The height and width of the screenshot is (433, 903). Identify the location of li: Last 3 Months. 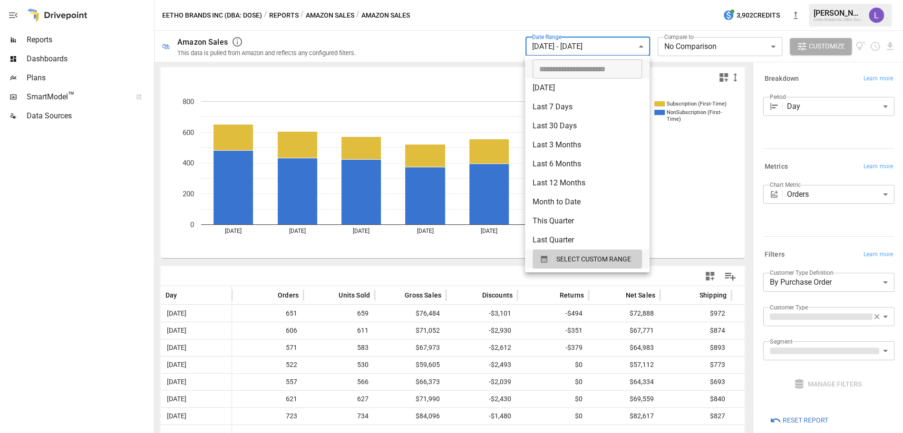
(587, 145).